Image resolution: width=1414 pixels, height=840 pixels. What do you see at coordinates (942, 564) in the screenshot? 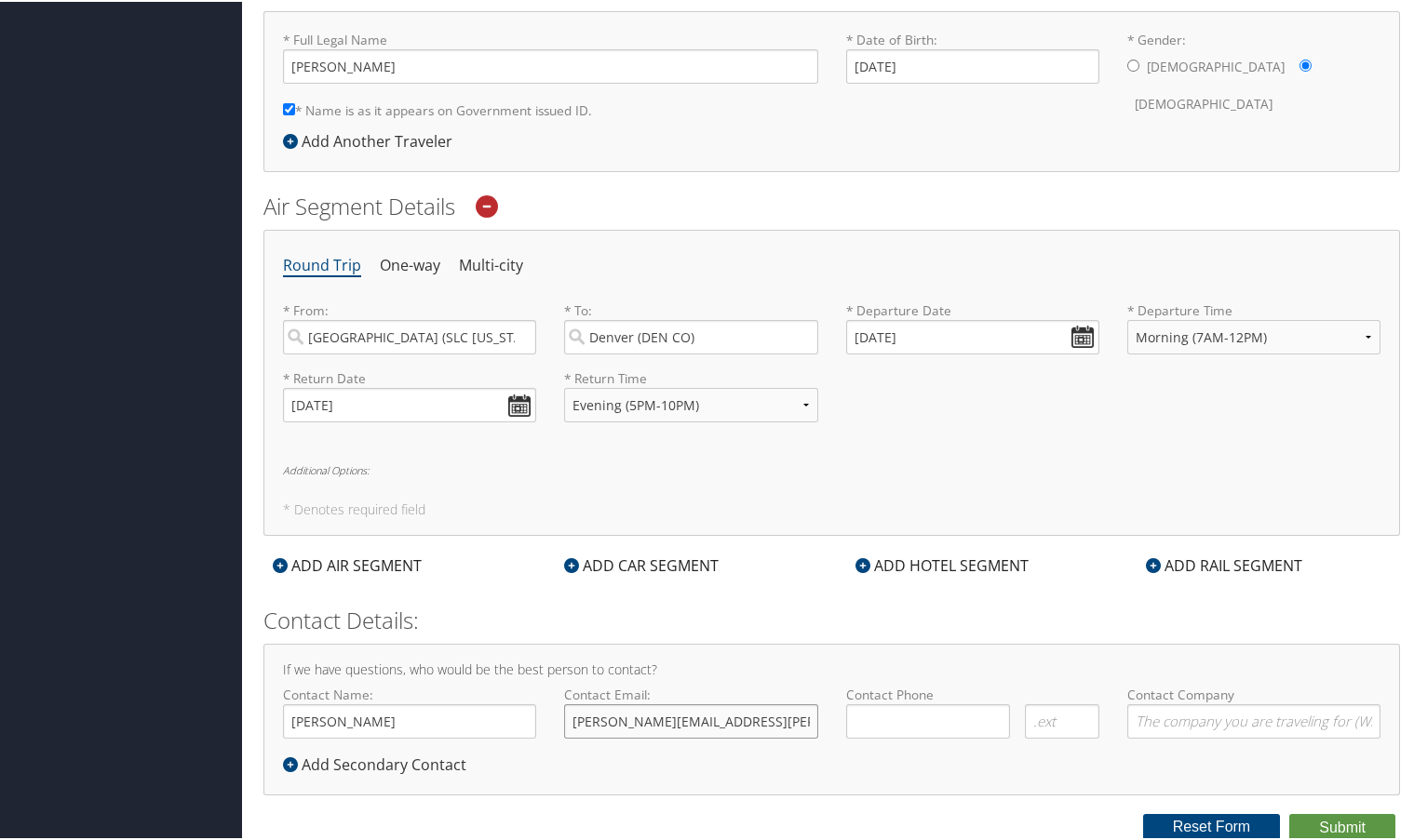
I see `div: ADD HOTEL SEGMENT` at bounding box center [942, 564].